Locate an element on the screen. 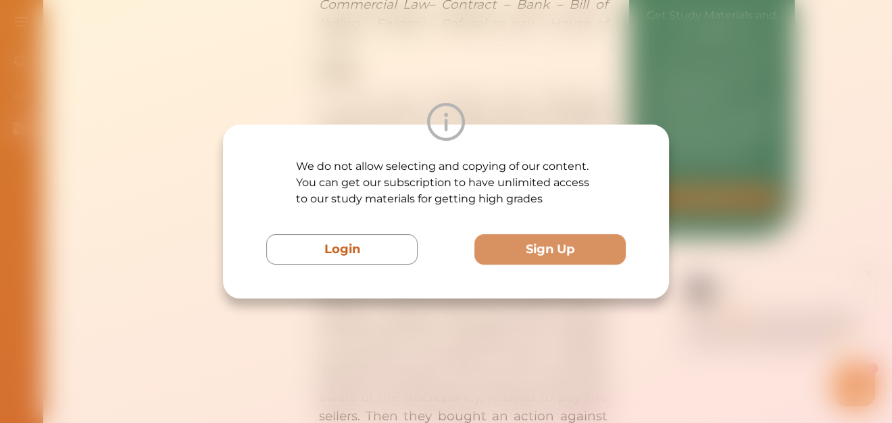  i: 1 is located at coordinates (305, 105).